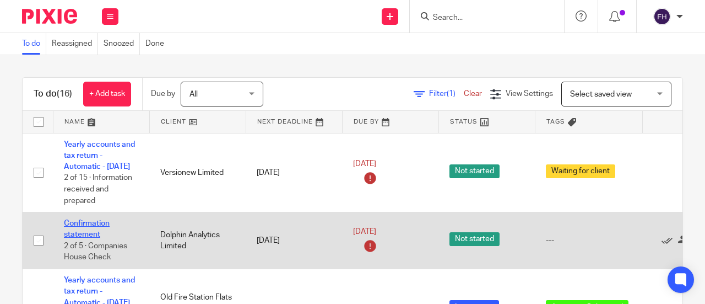  Describe the element at coordinates (163, 94) in the screenshot. I see `p: Due by` at that location.